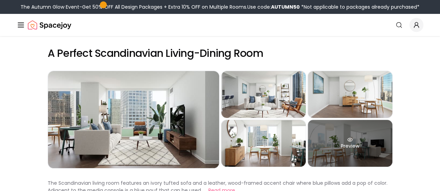 The width and height of the screenshot is (440, 191). What do you see at coordinates (285, 7) in the screenshot?
I see `b: AUTUMN50` at bounding box center [285, 7].